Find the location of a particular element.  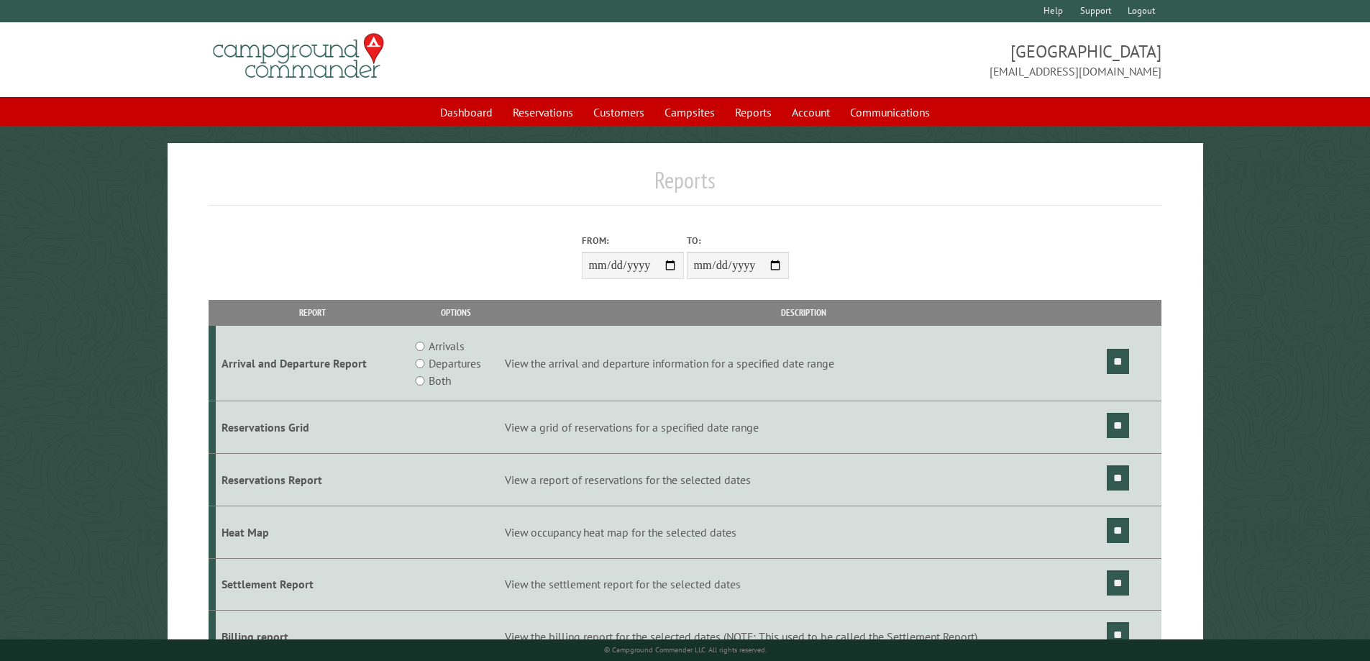

td: View the arrival and departure information for a specified date range is located at coordinates (803, 363).